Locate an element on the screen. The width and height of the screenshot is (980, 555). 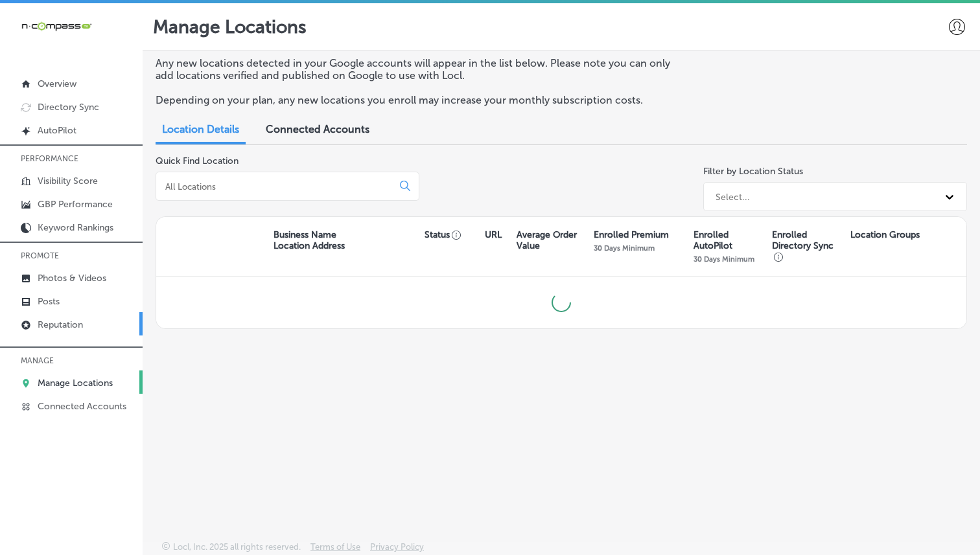
p: Locl, Inc. 2025 all rights reserved. is located at coordinates (237, 547).